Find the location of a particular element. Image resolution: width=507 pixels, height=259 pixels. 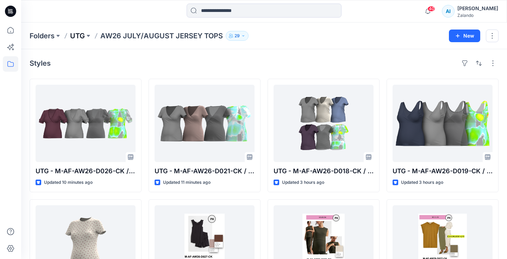

a: UTG is located at coordinates (77, 36).